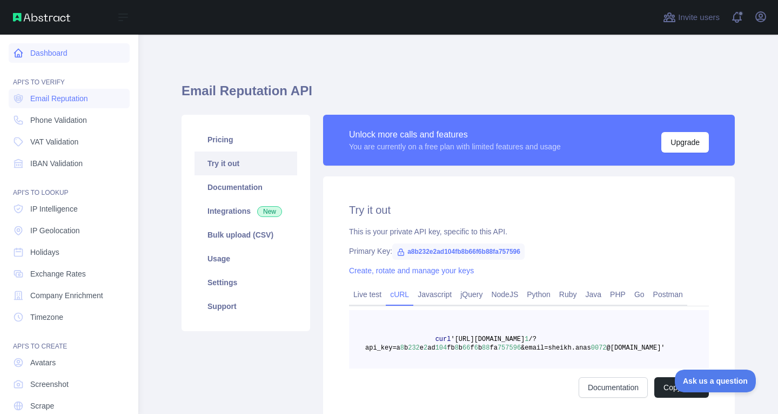  Describe the element at coordinates (46, 317) in the screenshot. I see `span: Timezone` at that location.